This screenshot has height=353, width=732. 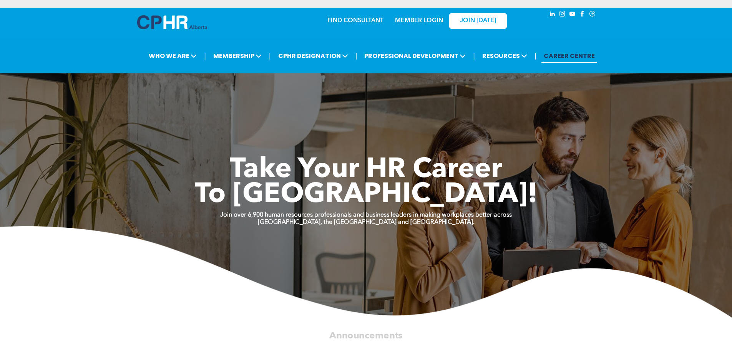 I want to click on span: MEMBERSHIP, so click(x=238, y=56).